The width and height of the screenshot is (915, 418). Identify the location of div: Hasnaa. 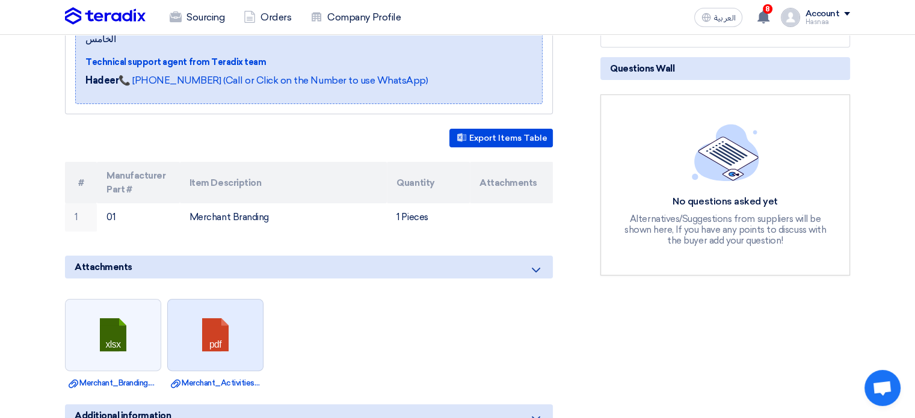
(827, 22).